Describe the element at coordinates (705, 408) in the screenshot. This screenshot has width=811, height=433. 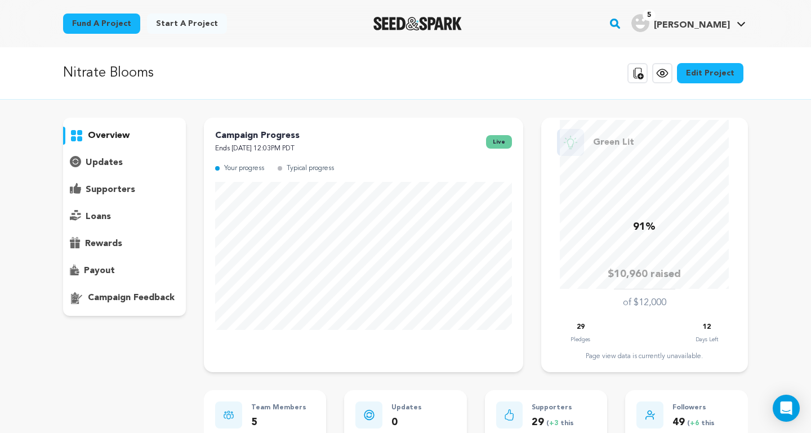
I see `p: Followers` at that location.